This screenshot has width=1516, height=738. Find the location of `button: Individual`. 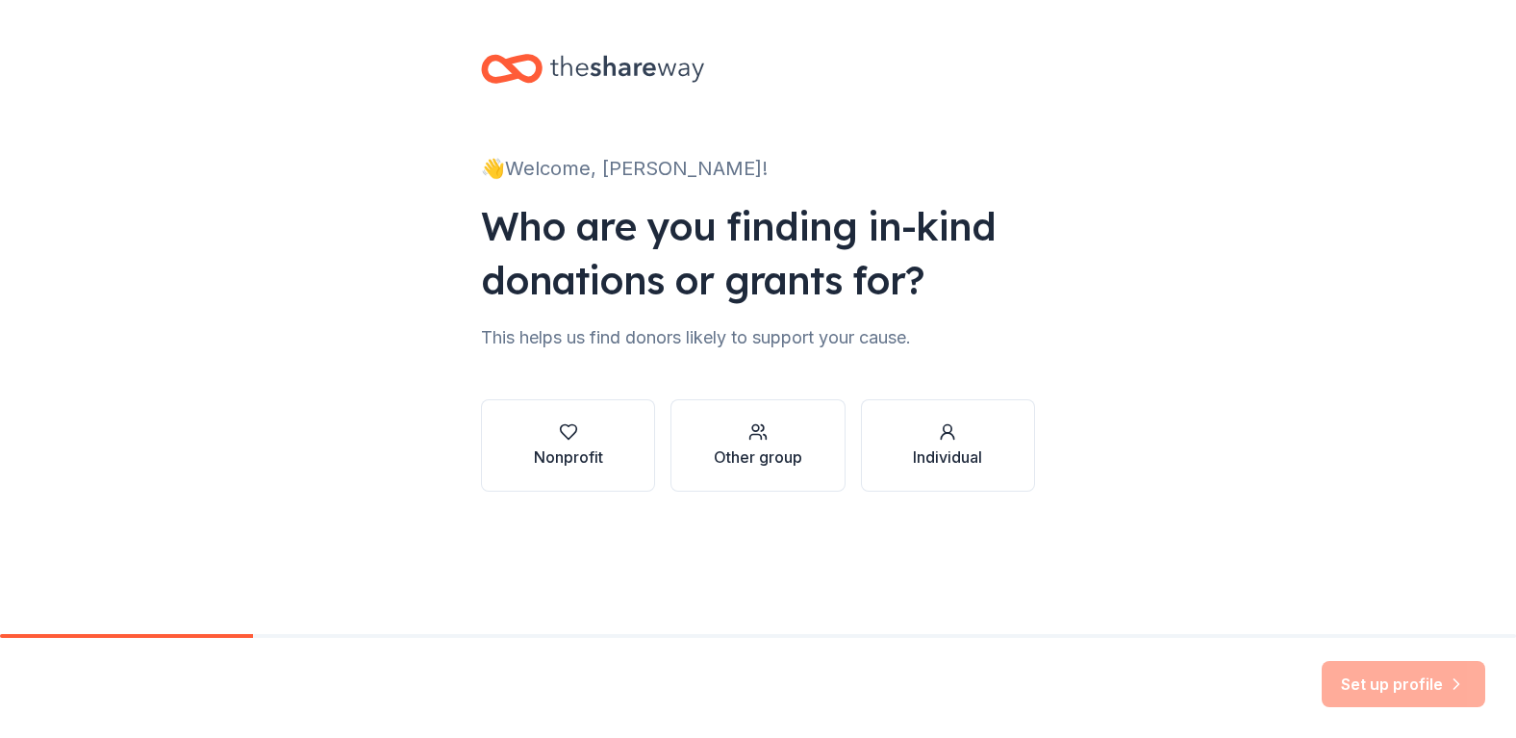

button: Individual is located at coordinates (948, 445).